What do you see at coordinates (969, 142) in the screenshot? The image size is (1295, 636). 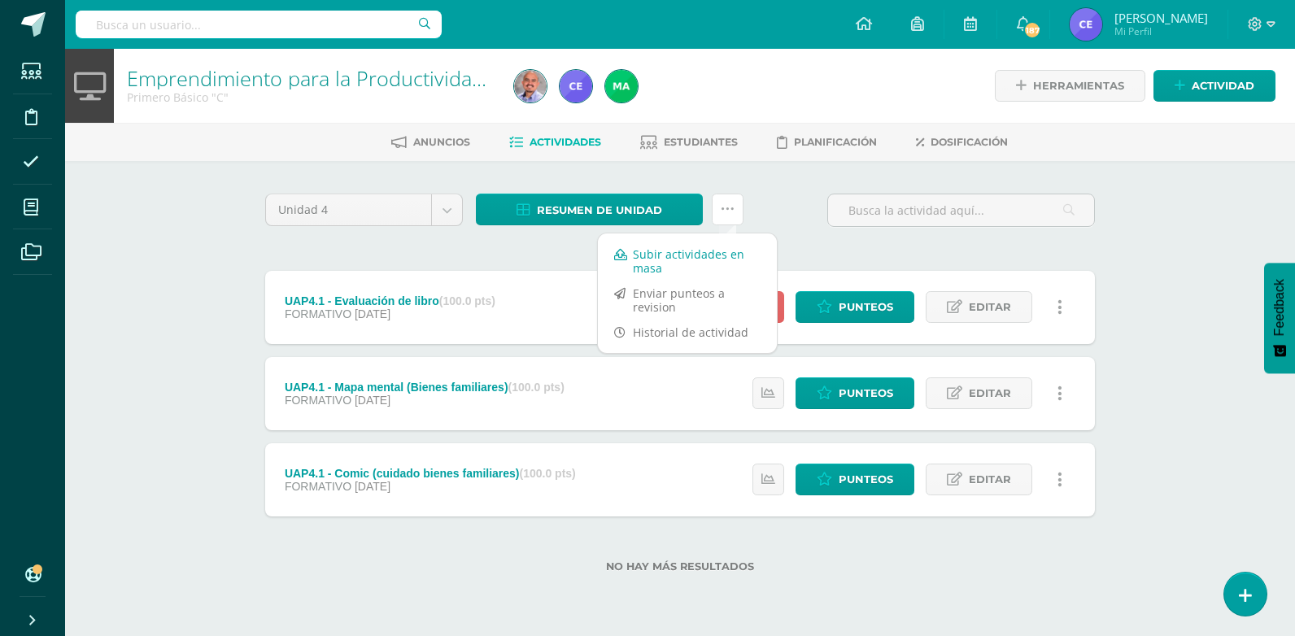 I see `span: Dosificación` at bounding box center [969, 142].